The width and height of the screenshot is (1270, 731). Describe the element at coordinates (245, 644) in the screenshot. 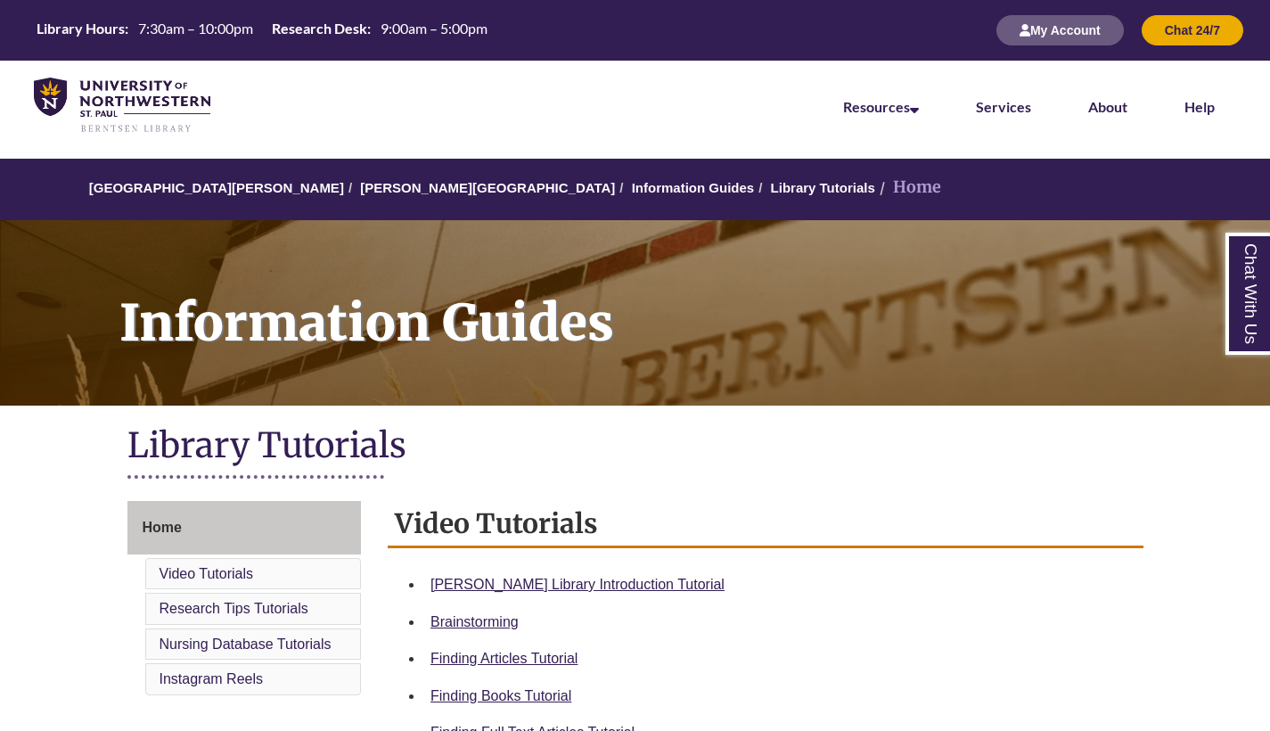

I see `a: Nursing Database Tutorials` at that location.